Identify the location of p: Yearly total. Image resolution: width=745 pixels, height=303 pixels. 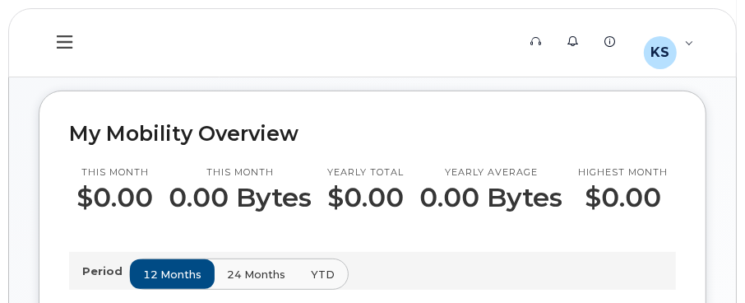
(366, 173).